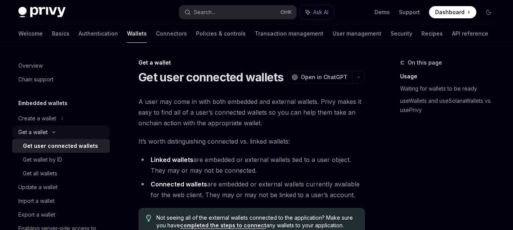 The height and width of the screenshot is (230, 513). I want to click on img: dark logo, so click(42, 12).